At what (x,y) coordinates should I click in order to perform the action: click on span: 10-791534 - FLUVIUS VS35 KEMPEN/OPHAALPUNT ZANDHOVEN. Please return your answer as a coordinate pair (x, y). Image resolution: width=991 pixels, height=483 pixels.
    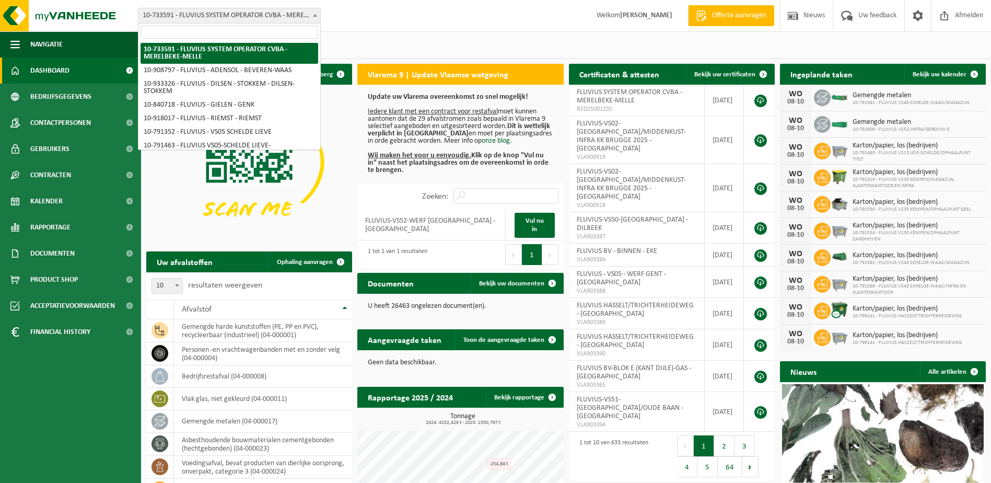
    Looking at the image, I should click on (916, 236).